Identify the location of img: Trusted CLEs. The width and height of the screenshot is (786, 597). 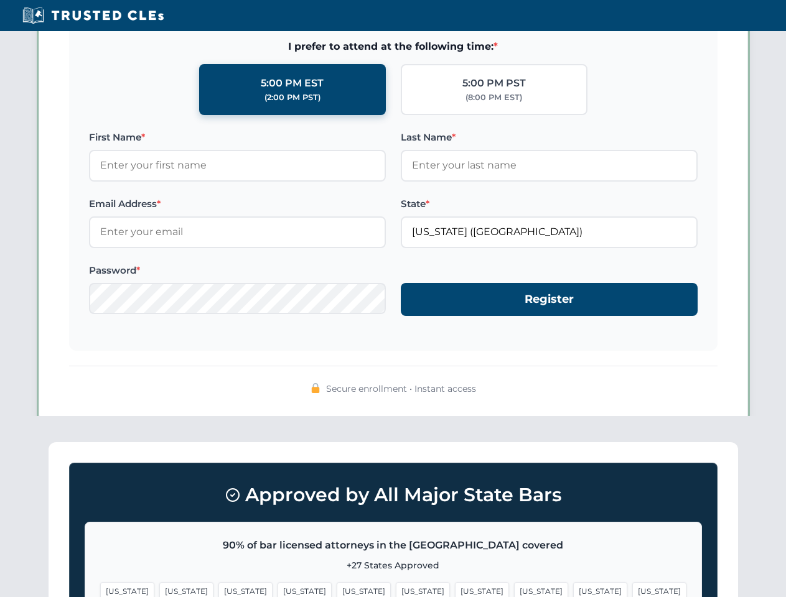
(93, 16).